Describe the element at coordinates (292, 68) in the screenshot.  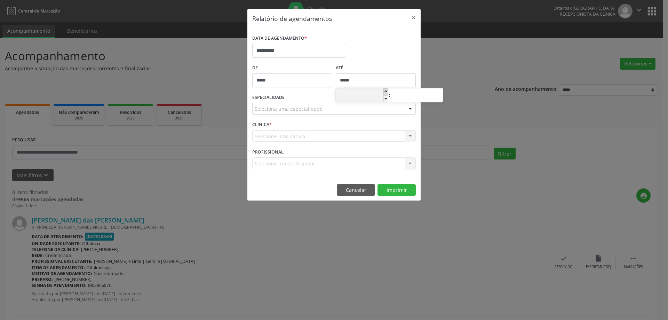
I see `label: De` at that location.